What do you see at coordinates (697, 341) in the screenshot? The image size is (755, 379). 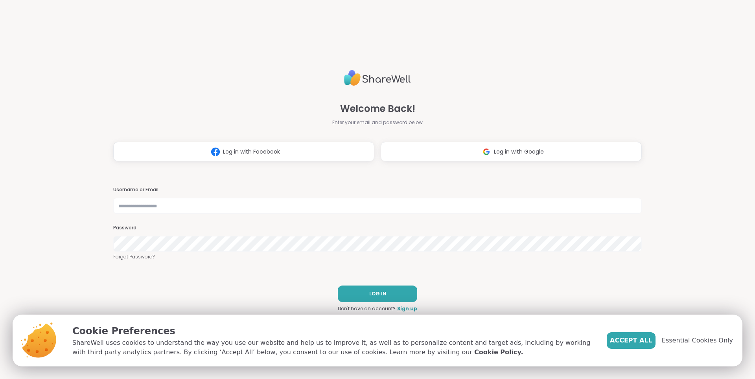 I see `span: Essential Cookies Only` at bounding box center [697, 341].